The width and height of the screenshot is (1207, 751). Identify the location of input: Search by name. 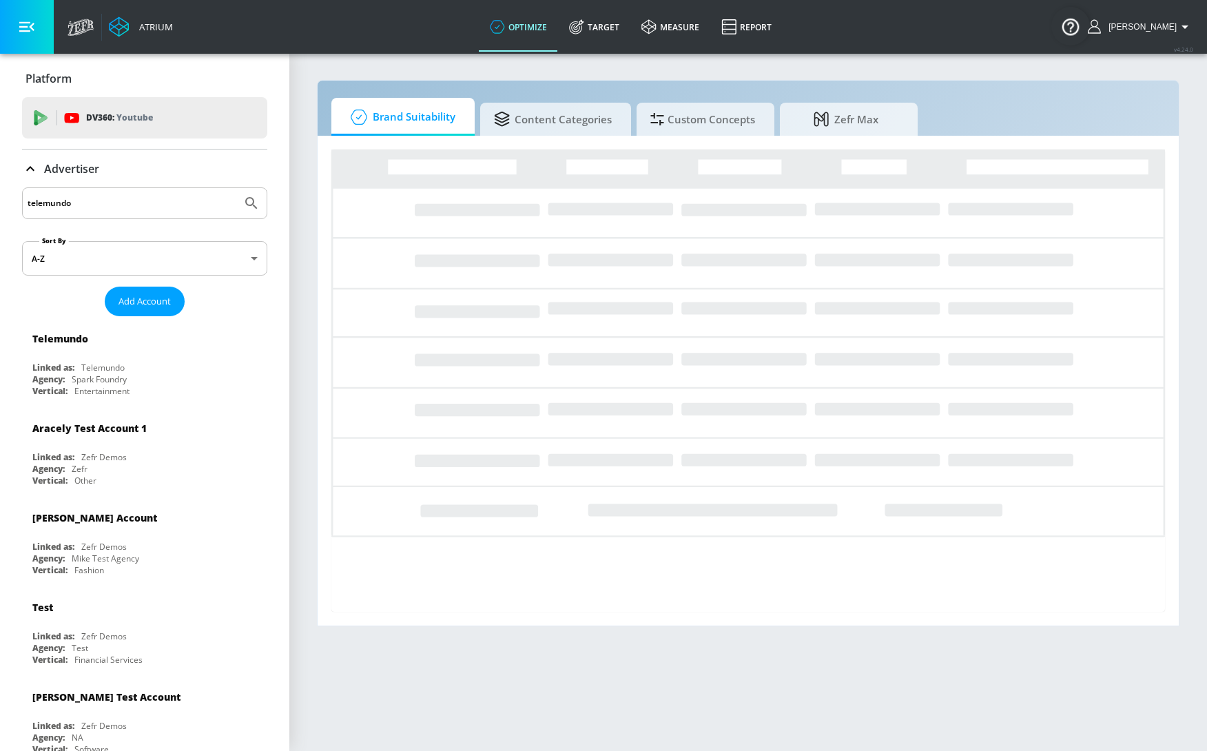
(132, 203).